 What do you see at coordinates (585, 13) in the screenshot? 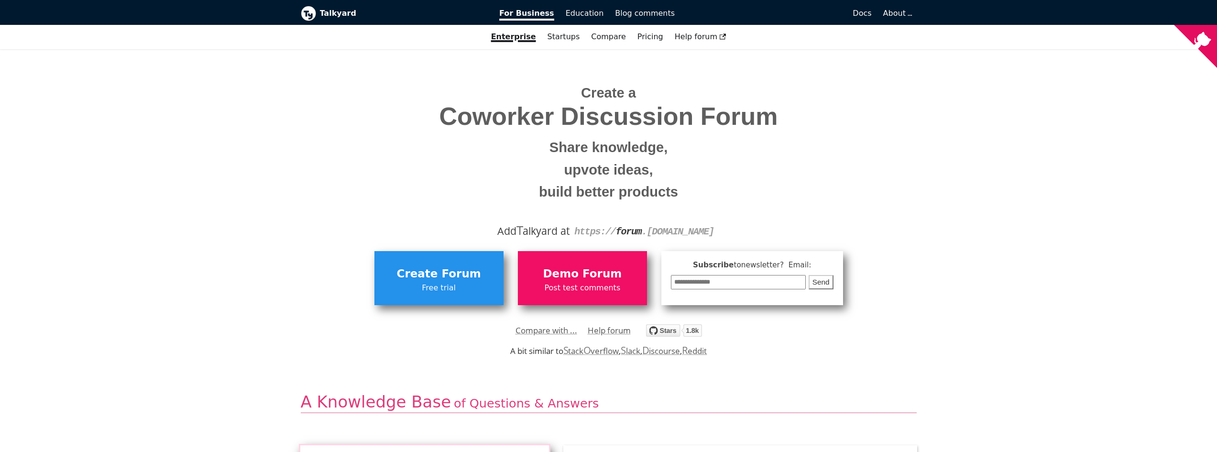
I see `span: Education` at bounding box center [585, 13].